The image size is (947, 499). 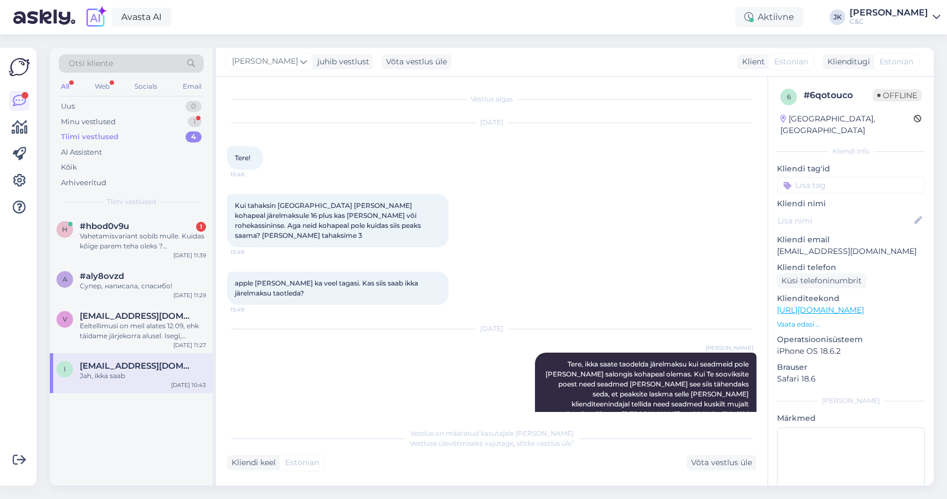 I want to click on span: 6, so click(x=789, y=96).